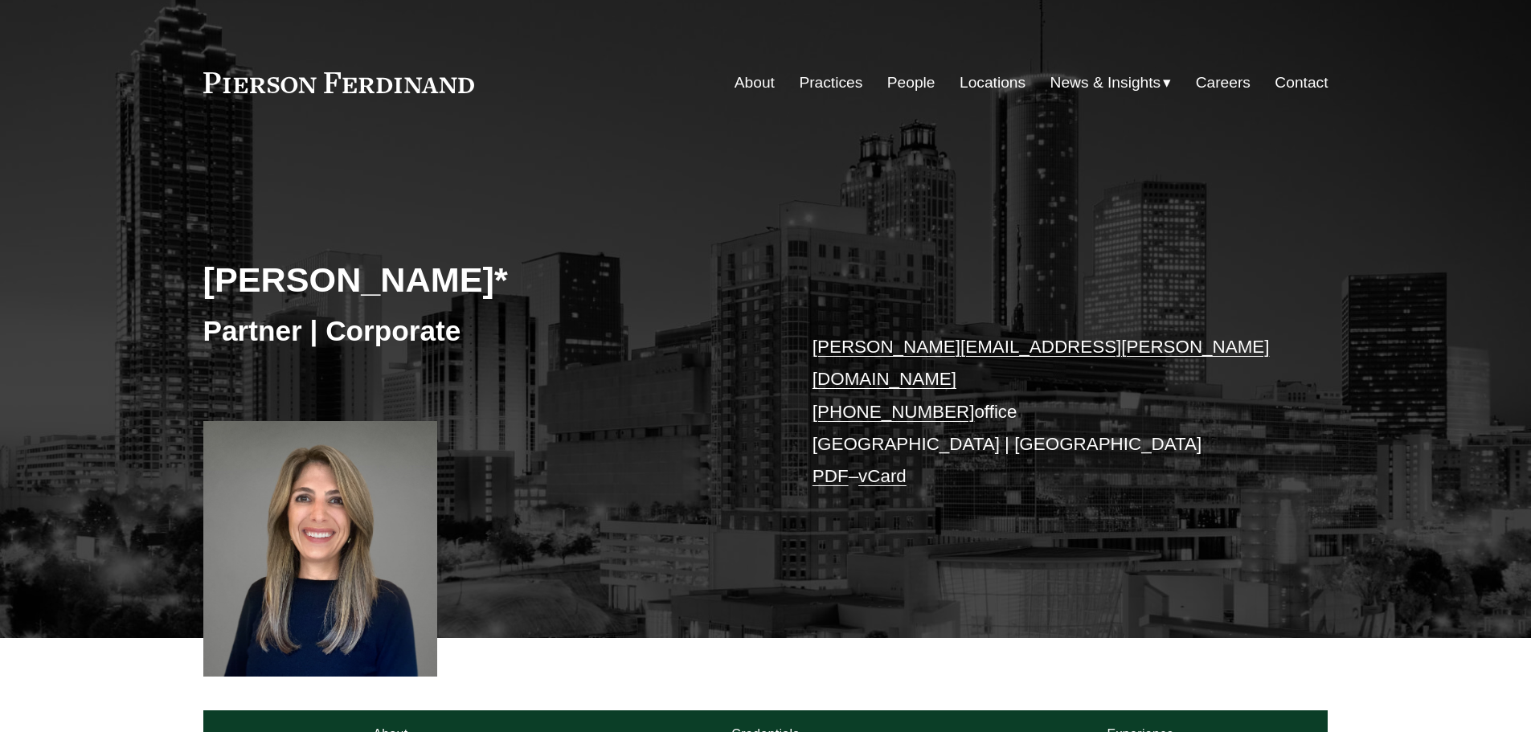  What do you see at coordinates (830, 83) in the screenshot?
I see `a: Practices` at bounding box center [830, 83].